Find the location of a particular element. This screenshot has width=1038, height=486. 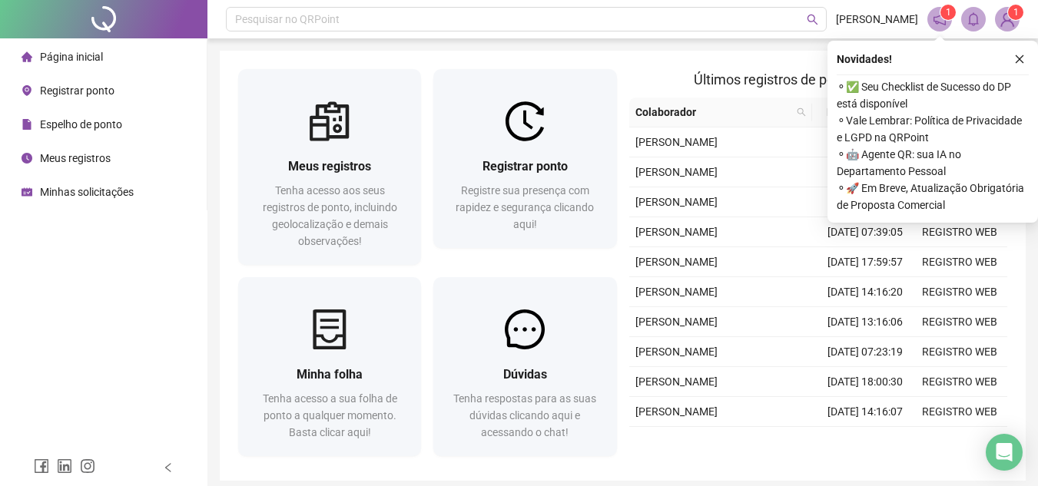

span: Tenha acesso a sua folha de ponto a qualquer momento. Basta clicar aqui! is located at coordinates (330, 416).